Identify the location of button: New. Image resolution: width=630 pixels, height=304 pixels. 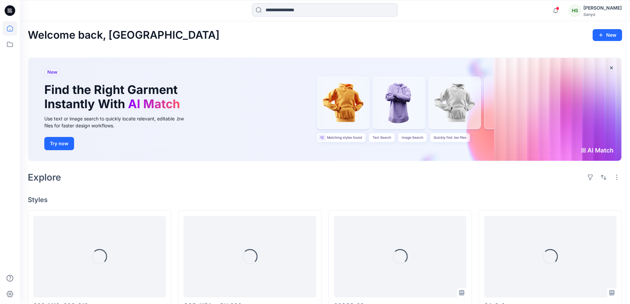
(607, 35).